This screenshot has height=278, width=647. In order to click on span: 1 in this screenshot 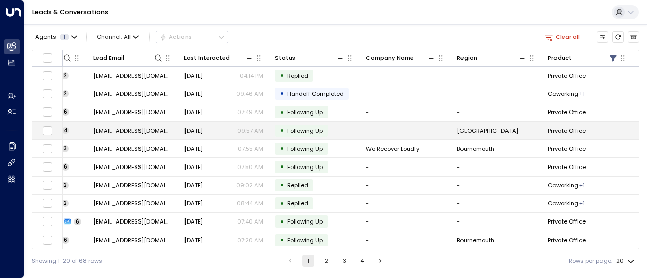, I will do `click(64, 37)`.